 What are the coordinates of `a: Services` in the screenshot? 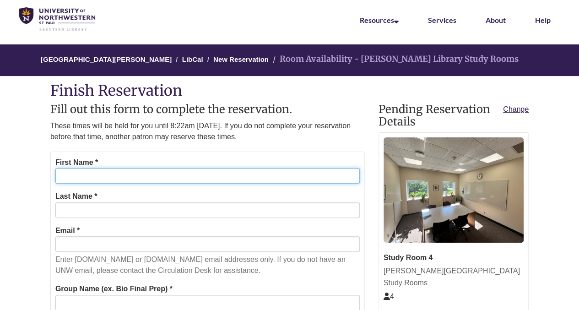 It's located at (442, 20).